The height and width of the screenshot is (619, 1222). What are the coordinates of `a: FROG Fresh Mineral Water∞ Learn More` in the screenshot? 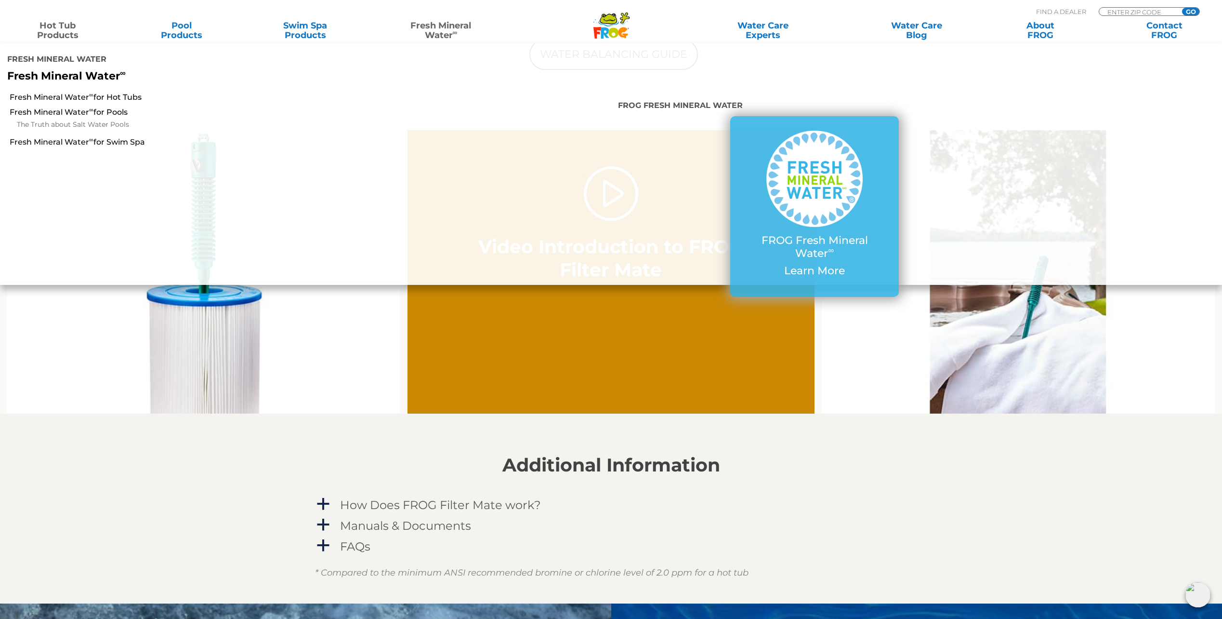 It's located at (815, 206).